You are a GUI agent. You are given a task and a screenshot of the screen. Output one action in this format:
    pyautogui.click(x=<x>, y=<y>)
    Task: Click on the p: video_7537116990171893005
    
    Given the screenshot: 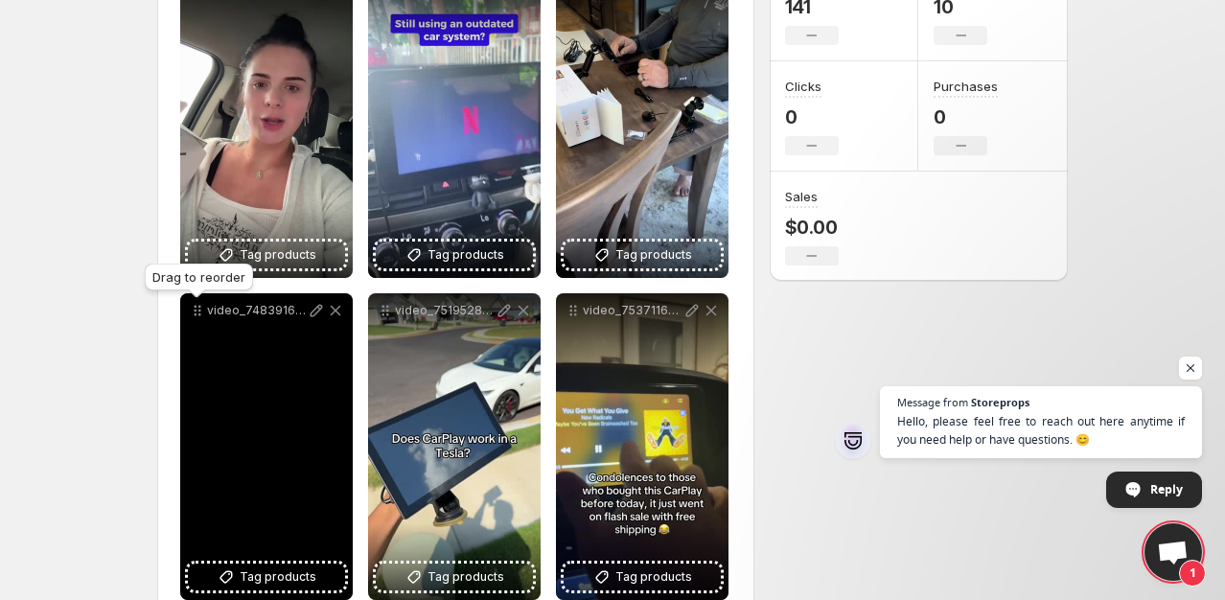 What is the action you would take?
    pyautogui.click(x=633, y=311)
    